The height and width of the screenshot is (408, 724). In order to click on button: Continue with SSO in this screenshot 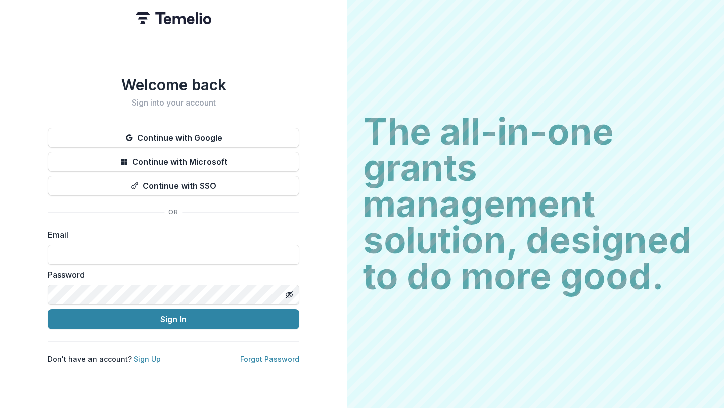, I will do `click(173, 186)`.